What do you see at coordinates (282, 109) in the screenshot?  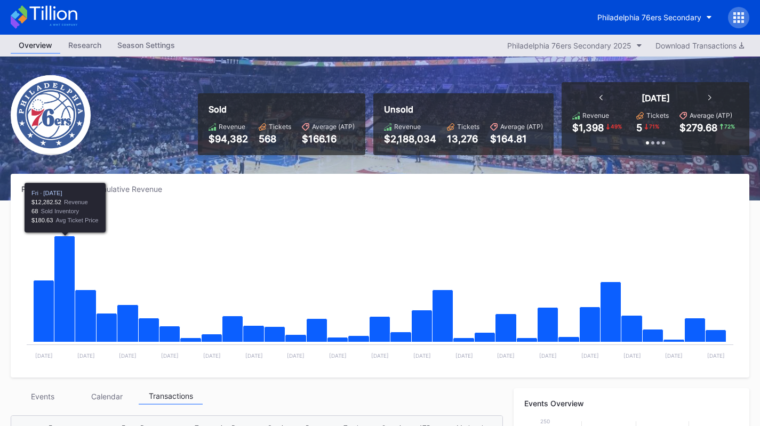 I see `div: Sold` at bounding box center [282, 109].